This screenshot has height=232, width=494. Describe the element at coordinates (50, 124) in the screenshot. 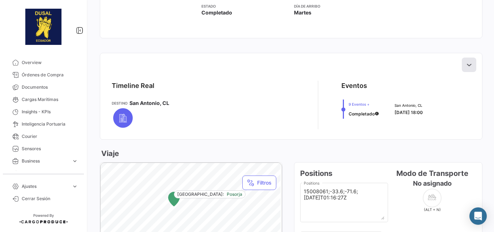

I see `span: Inteligencia Portuaria` at that location.